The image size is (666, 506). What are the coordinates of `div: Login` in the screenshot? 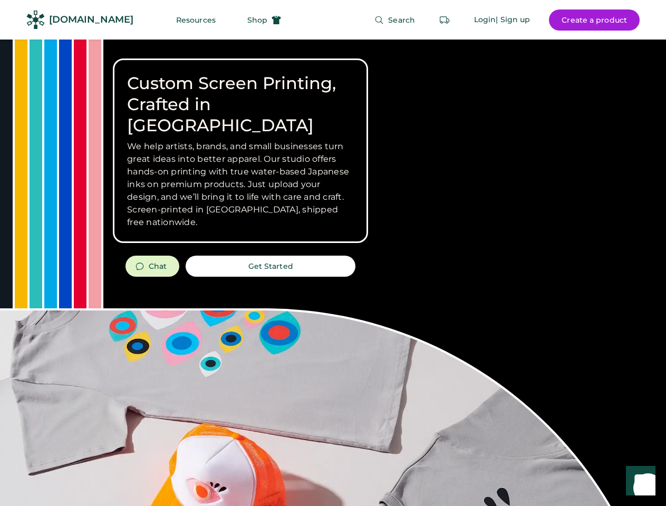 It's located at (485, 20).